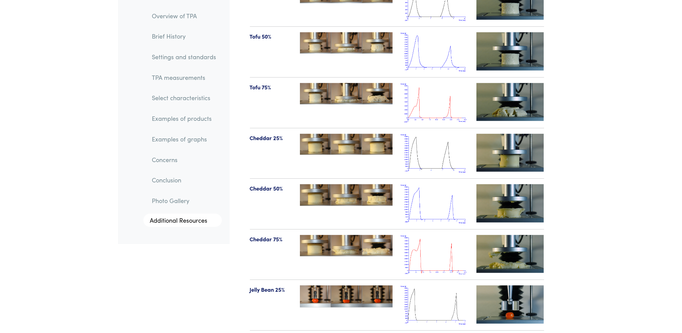 Image resolution: width=682 pixels, height=333 pixels. What do you see at coordinates (184, 16) in the screenshot?
I see `a: Overview of TPA` at bounding box center [184, 16].